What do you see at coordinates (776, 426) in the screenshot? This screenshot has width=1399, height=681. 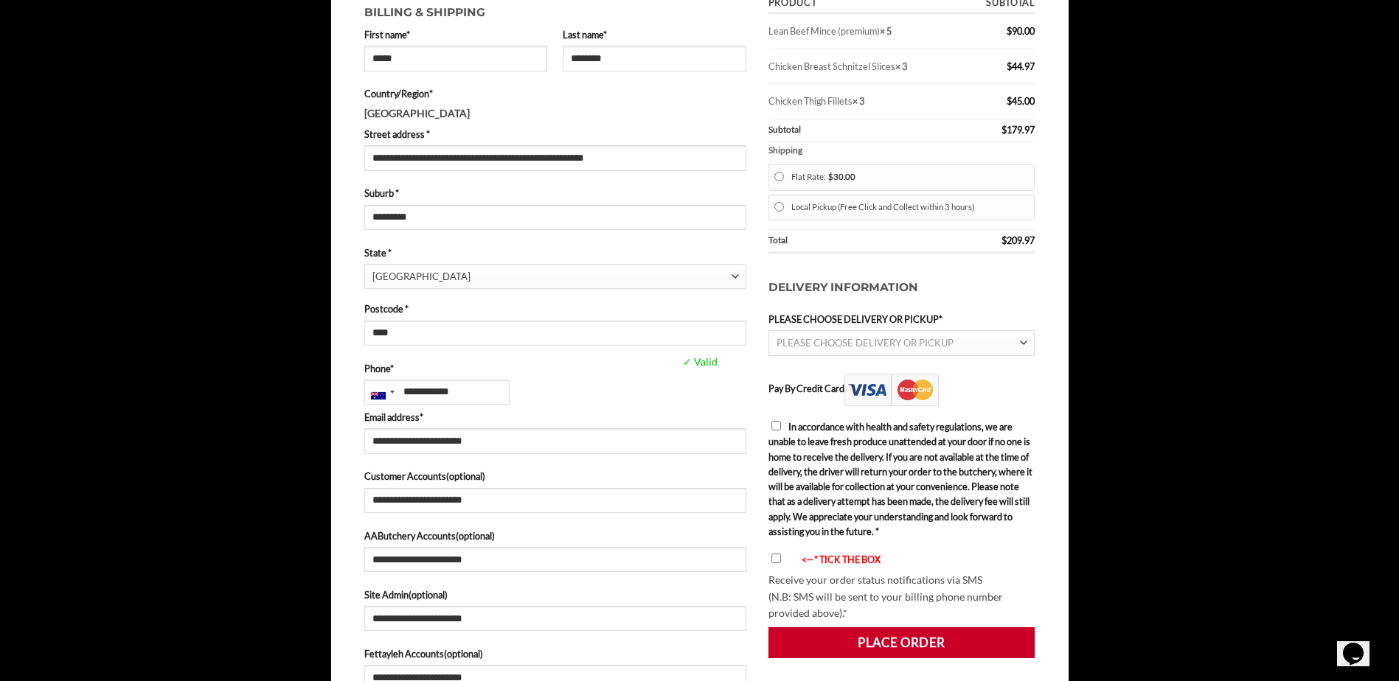 I see `input: In accordance with health and safety regulations, we are unable to leave fresh produce unattended...` at bounding box center [776, 426].